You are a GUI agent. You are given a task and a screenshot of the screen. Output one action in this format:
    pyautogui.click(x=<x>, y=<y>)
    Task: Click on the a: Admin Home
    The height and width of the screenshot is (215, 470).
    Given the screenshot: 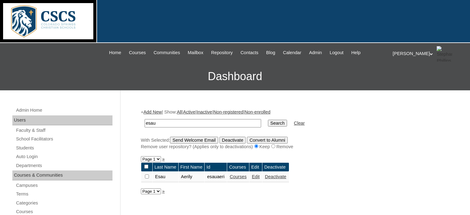 What is the action you would take?
    pyautogui.click(x=64, y=110)
    